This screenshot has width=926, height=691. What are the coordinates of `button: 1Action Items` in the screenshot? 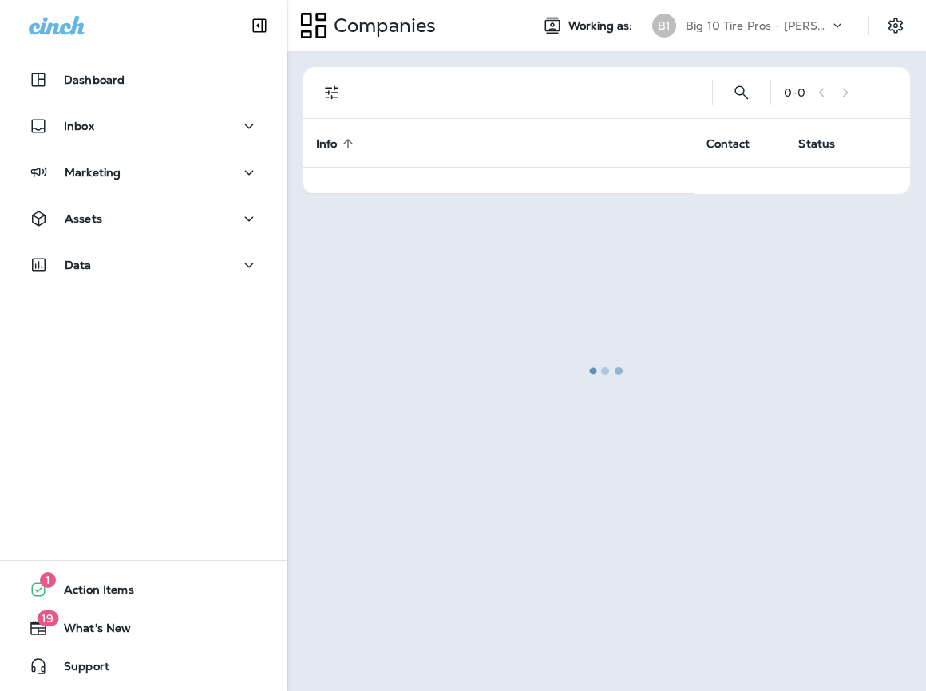 It's located at (144, 590).